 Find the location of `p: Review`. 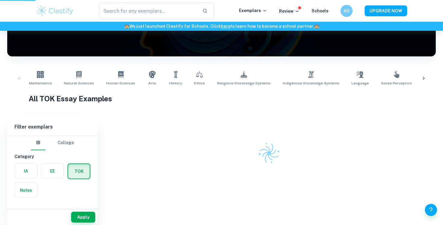

p: Review is located at coordinates (289, 11).